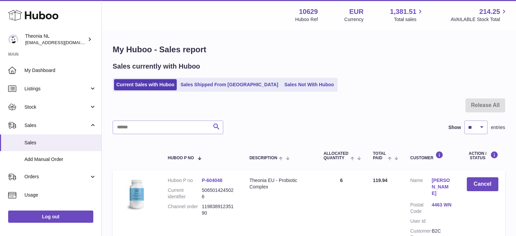  I want to click on dt: User Id, so click(420, 221).